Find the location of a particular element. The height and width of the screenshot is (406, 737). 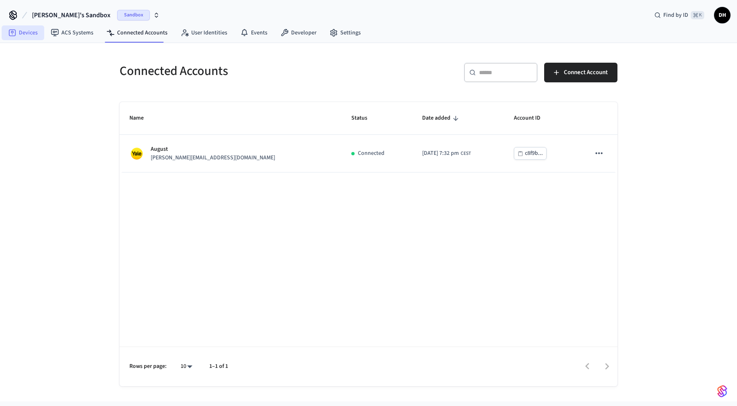

a: Connected Accounts is located at coordinates (137, 33).